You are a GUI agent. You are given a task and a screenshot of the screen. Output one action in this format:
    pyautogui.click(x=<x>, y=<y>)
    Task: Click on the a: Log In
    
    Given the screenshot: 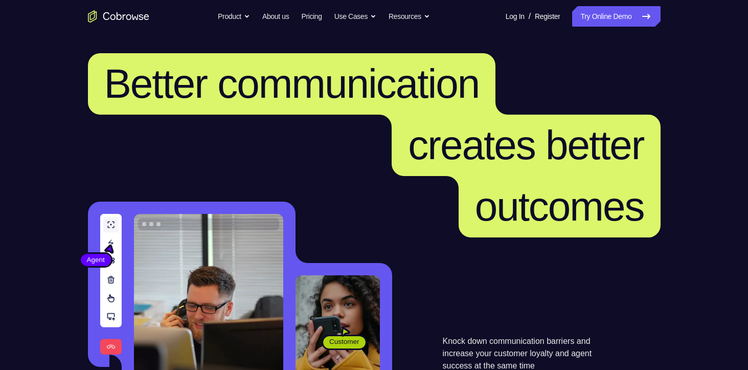 What is the action you would take?
    pyautogui.click(x=515, y=16)
    